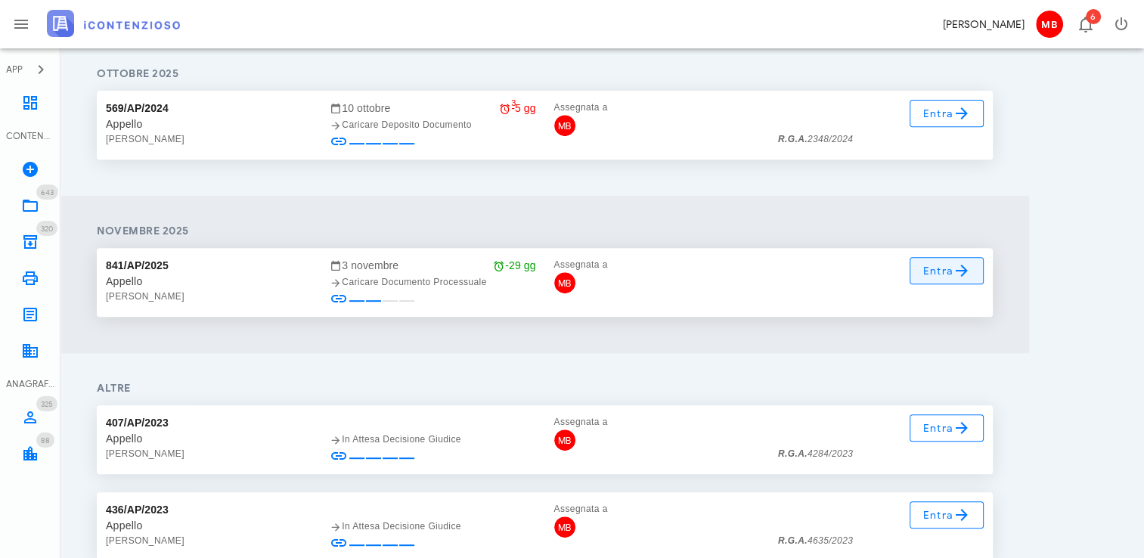 The height and width of the screenshot is (558, 1144). I want to click on div: 4284/2023, so click(815, 454).